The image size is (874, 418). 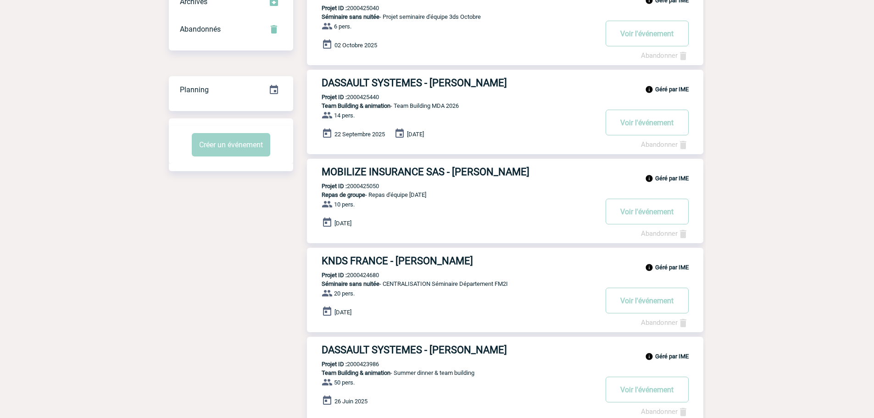 What do you see at coordinates (452, 17) in the screenshot?
I see `p: - Projet seminaire d'équipe 3ds Octobre` at bounding box center [452, 17].